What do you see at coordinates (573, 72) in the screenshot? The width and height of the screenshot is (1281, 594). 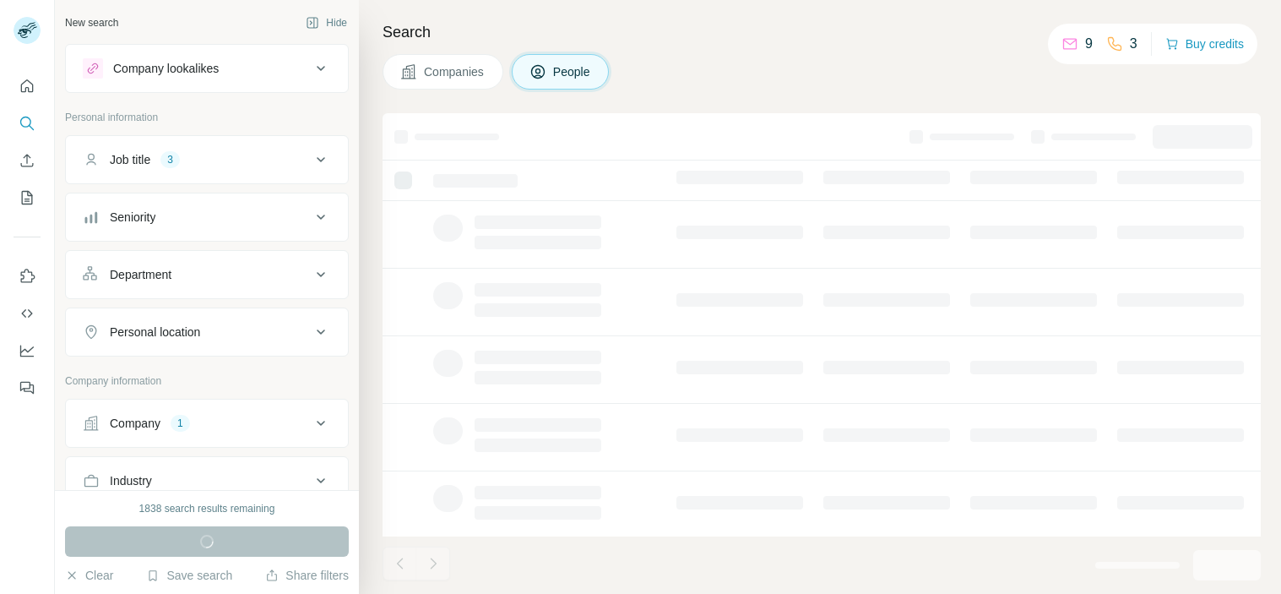 I see `span: People` at bounding box center [573, 72].